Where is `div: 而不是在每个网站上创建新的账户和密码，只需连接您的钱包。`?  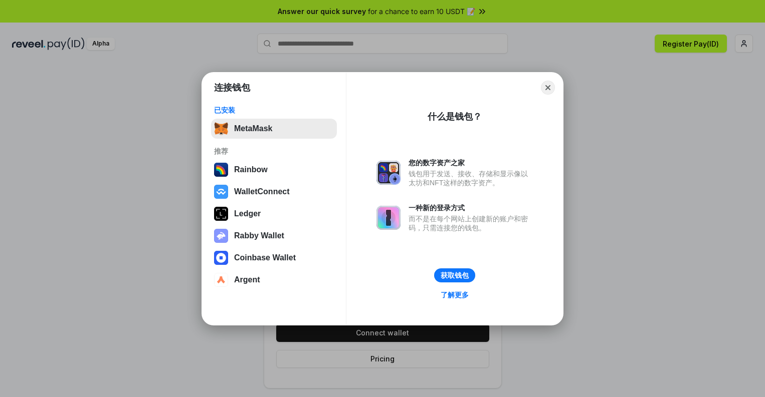
div: 而不是在每个网站上创建新的账户和密码，只需连接您的钱包。 is located at coordinates (471, 224).